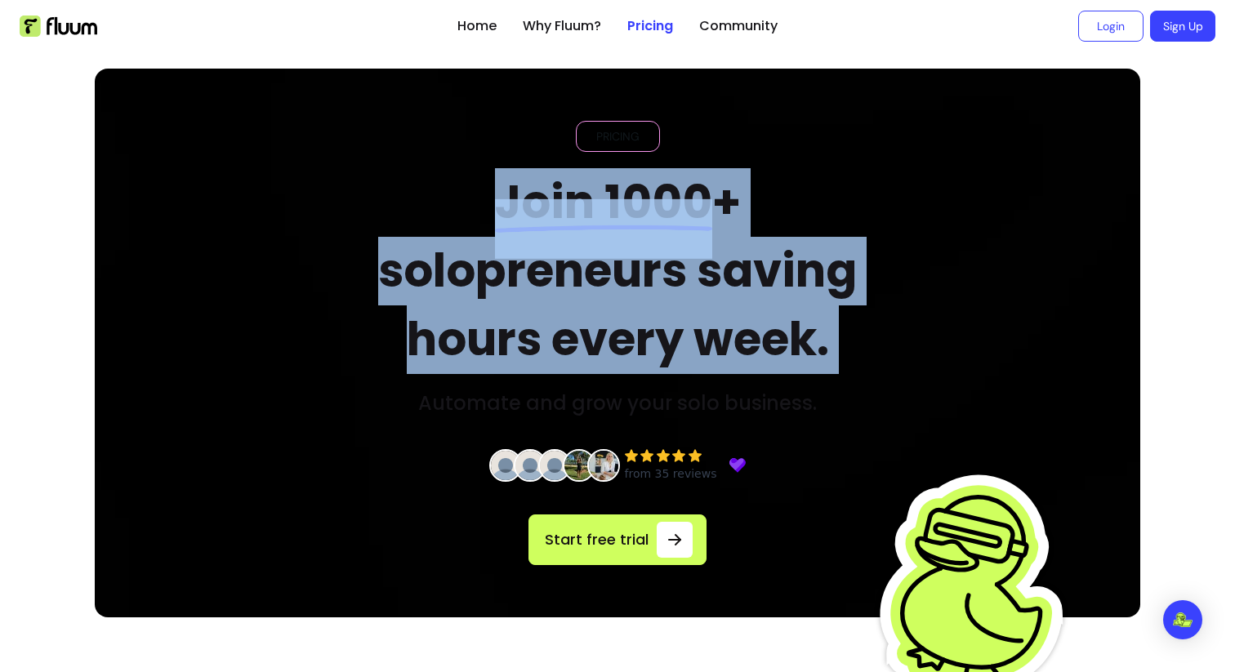 This screenshot has height=672, width=1235. I want to click on span: PRICING, so click(617, 136).